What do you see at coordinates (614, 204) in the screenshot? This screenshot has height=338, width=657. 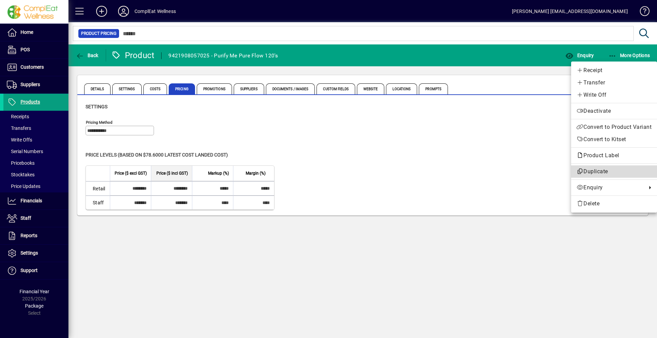 I see `span: Delete` at bounding box center [614, 204].